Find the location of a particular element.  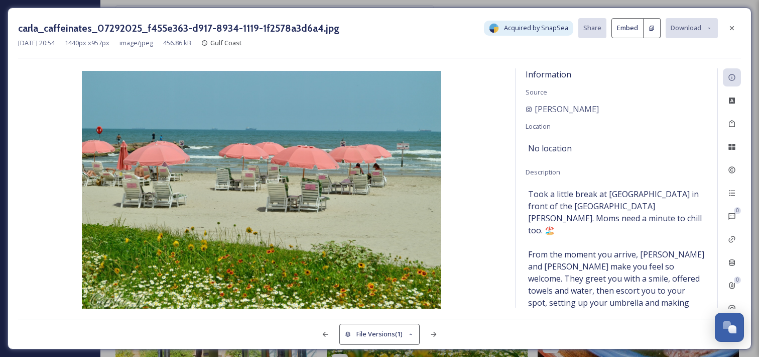

span: image/jpeg is located at coordinates (136, 43).